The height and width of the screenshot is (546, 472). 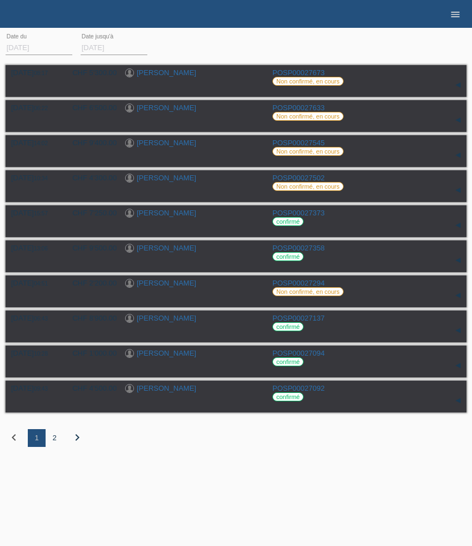 I want to click on a: POSP00027137, so click(x=299, y=318).